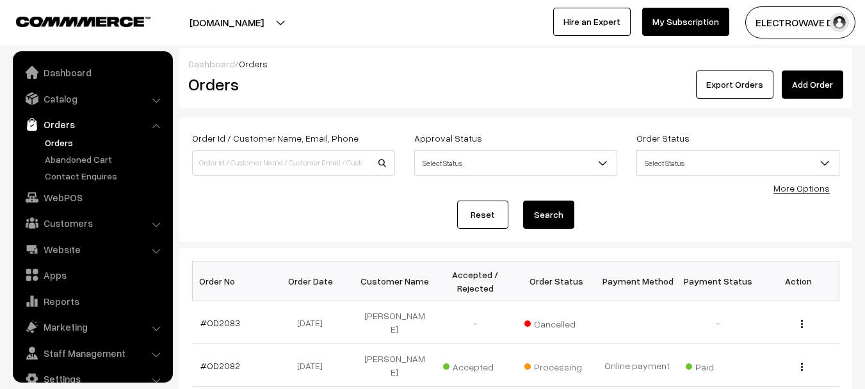  Describe the element at coordinates (105, 176) in the screenshot. I see `a: Contact Enquires` at that location.